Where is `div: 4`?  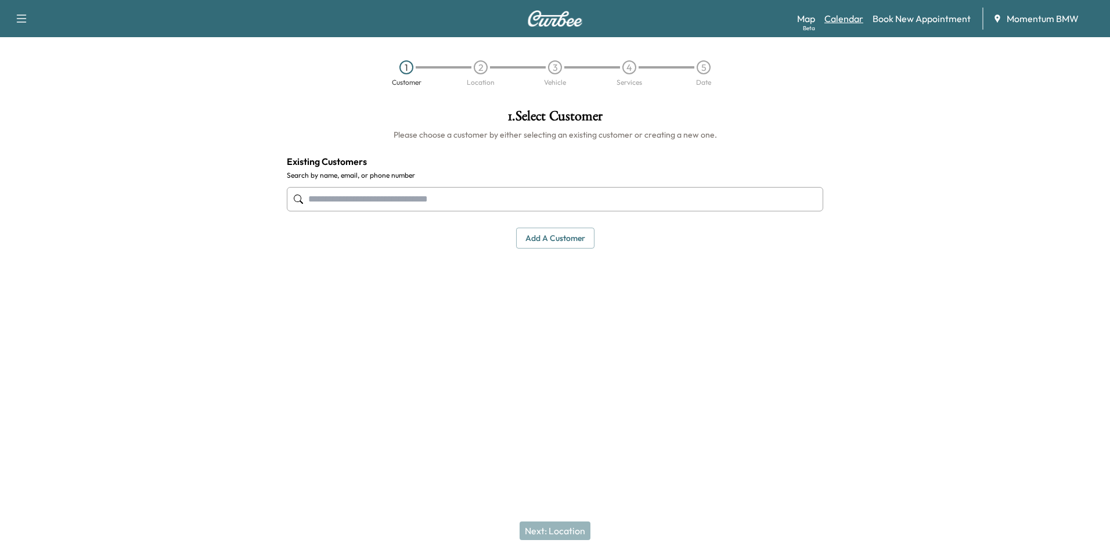 div: 4 is located at coordinates (630, 67).